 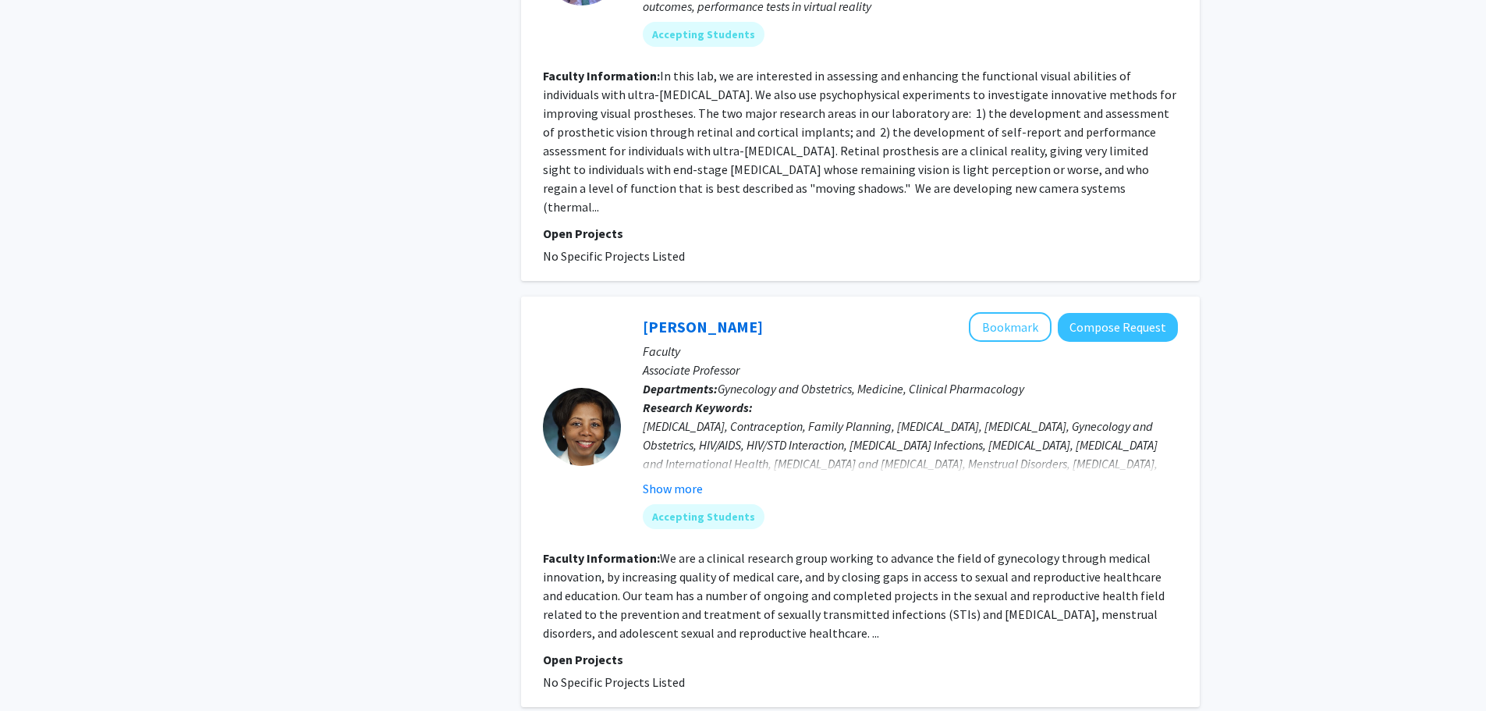 I want to click on p: Faculty, so click(x=910, y=351).